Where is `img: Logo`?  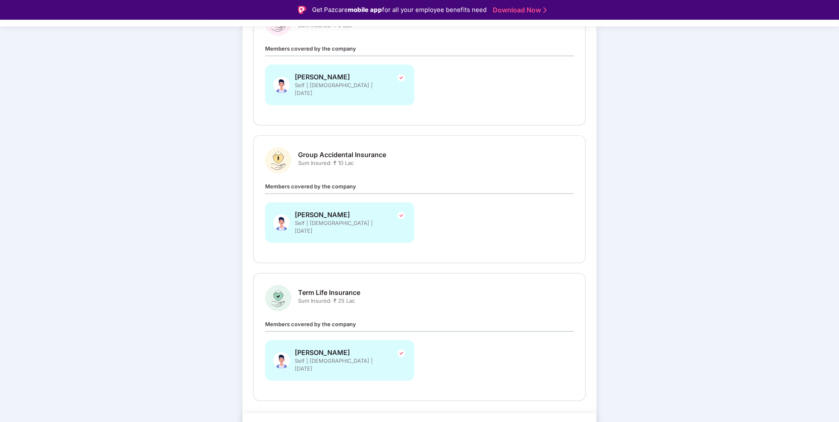
img: Logo is located at coordinates (302, 10).